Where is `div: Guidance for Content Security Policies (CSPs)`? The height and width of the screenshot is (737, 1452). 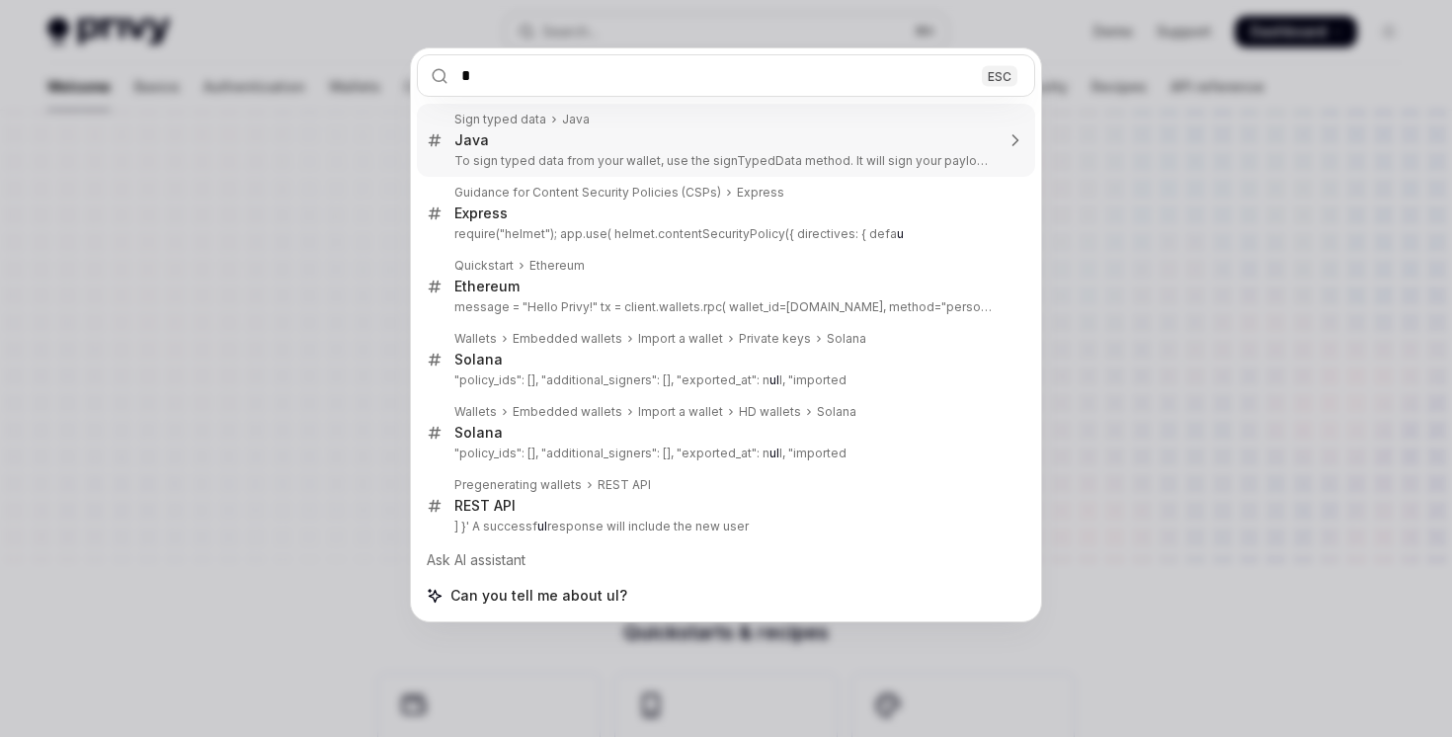
div: Guidance for Content Security Policies (CSPs) is located at coordinates (588, 193).